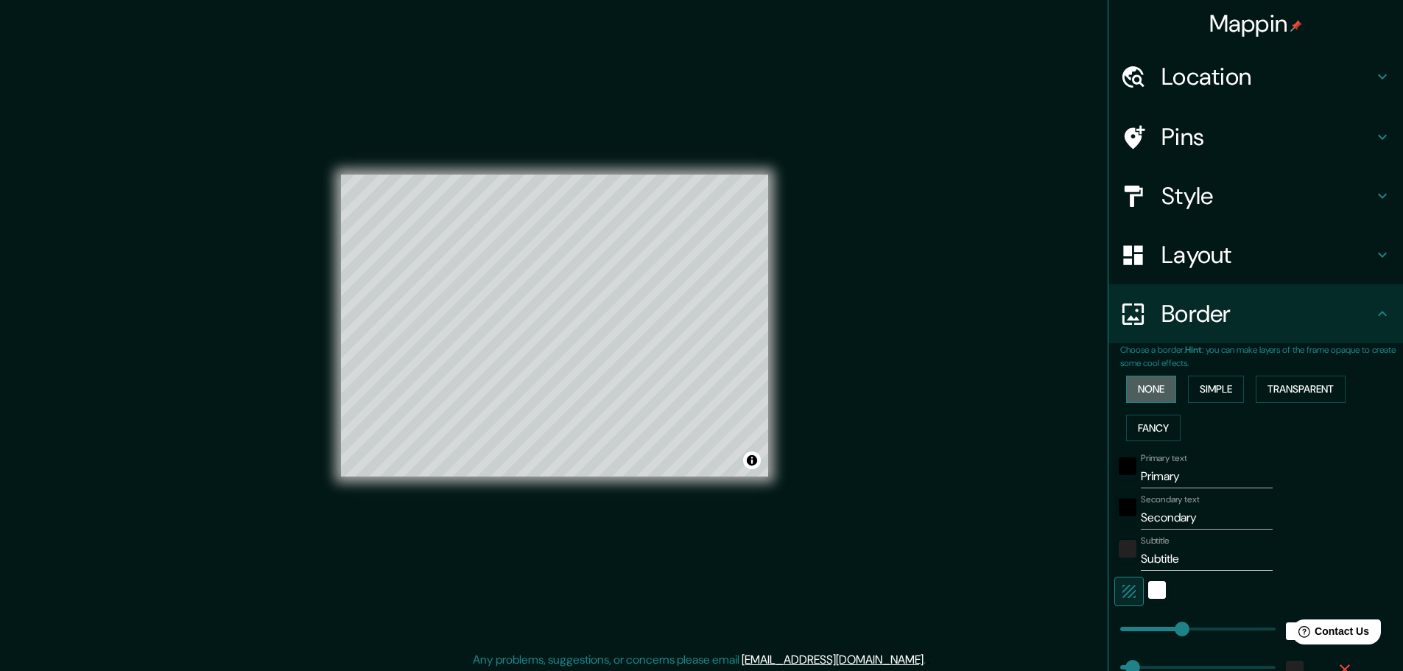 The image size is (1403, 671). What do you see at coordinates (1170, 499) in the screenshot?
I see `label: Secondary text` at bounding box center [1170, 499].